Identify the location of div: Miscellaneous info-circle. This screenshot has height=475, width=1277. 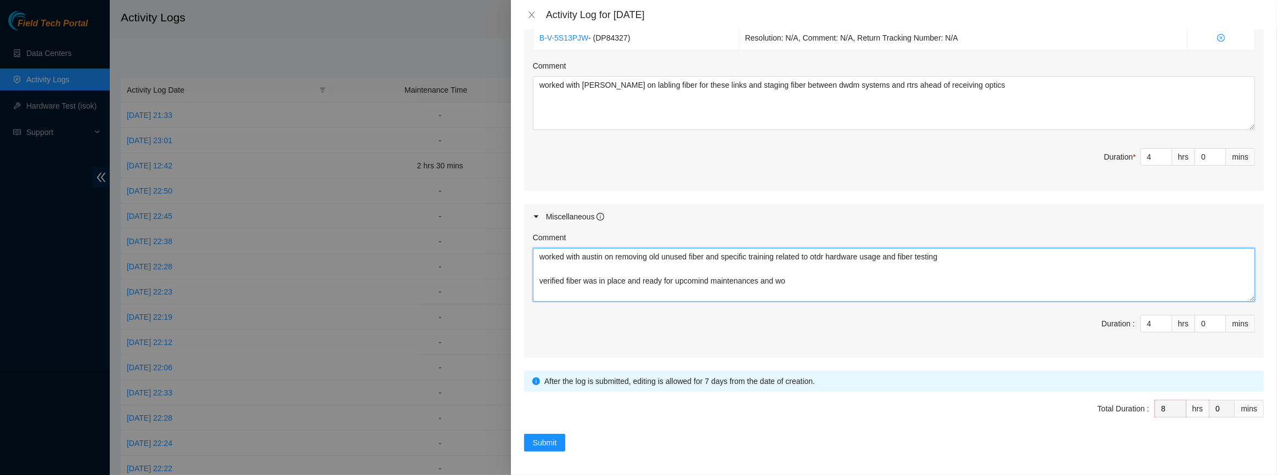
(894, 217).